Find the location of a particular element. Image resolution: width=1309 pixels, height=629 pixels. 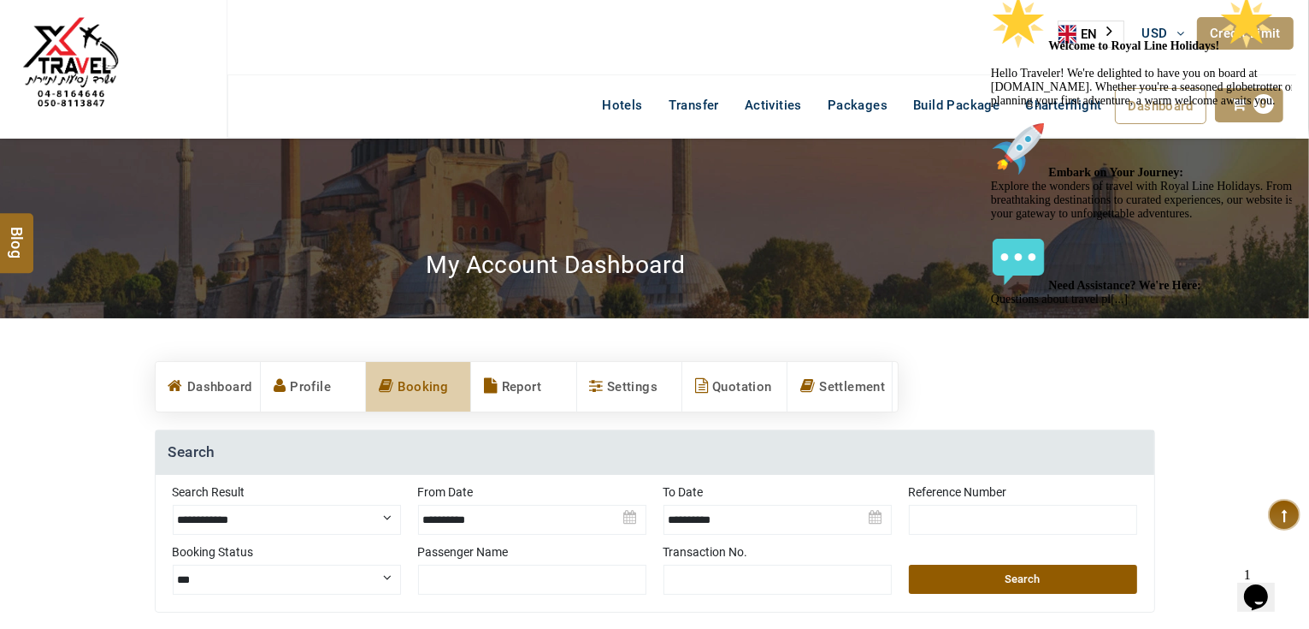

a: Profile is located at coordinates (313, 387).